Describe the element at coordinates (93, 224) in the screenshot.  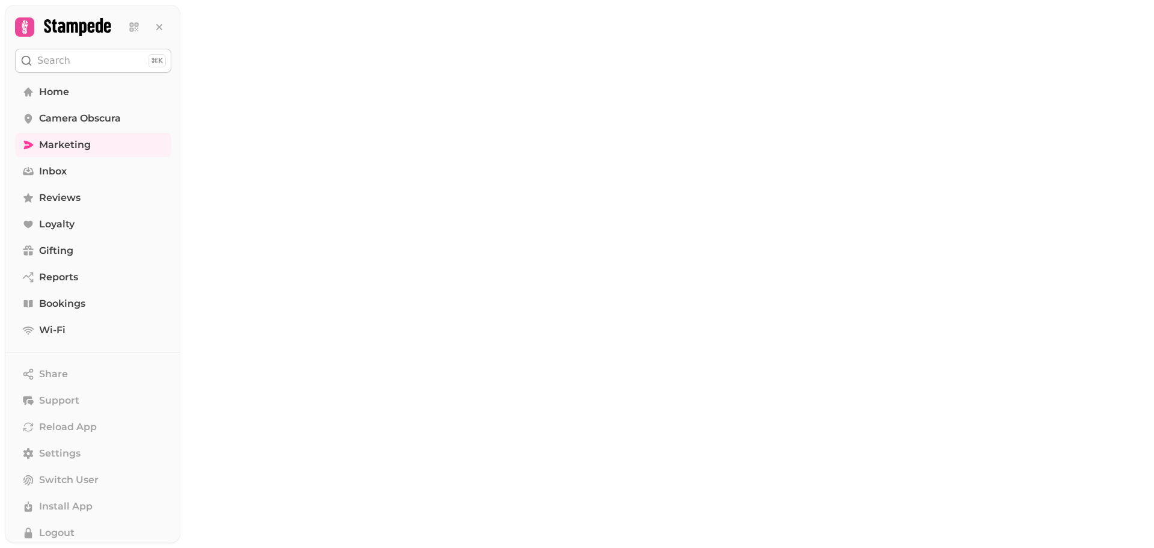
I see `a: Loyalty` at that location.